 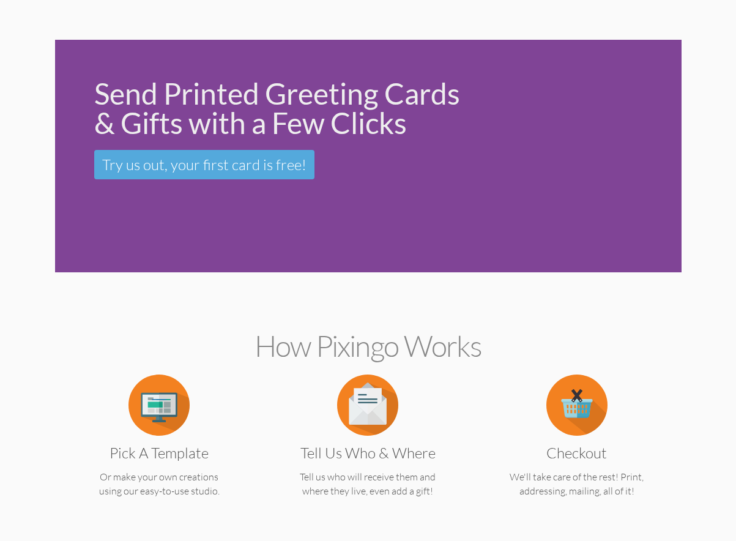 What do you see at coordinates (204, 165) in the screenshot?
I see `a: Try us out, your first card is free!` at bounding box center [204, 165].